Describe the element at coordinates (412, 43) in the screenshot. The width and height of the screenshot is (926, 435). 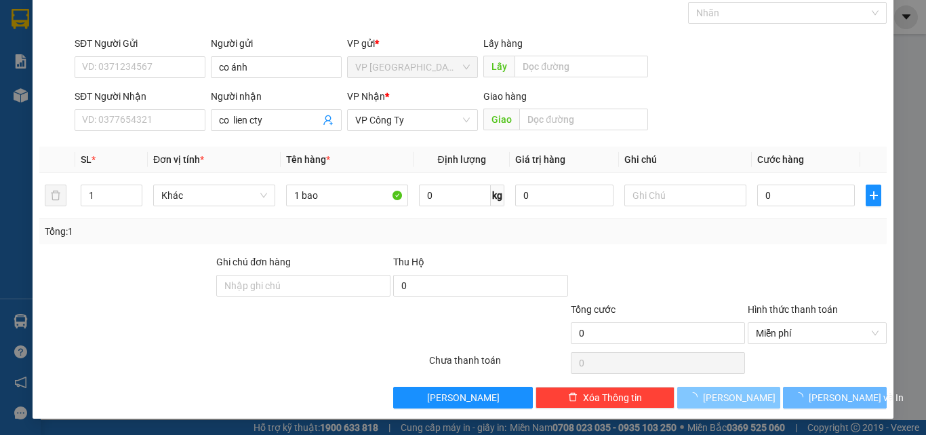
I see `div: VP gửi` at that location.